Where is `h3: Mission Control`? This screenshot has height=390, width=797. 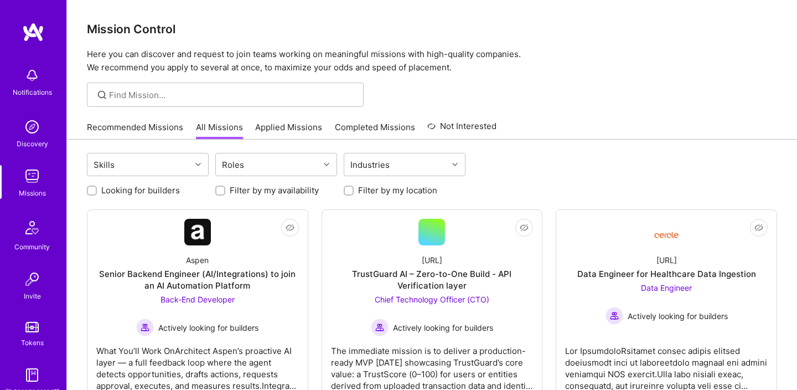 h3: Mission Control is located at coordinates (432, 29).